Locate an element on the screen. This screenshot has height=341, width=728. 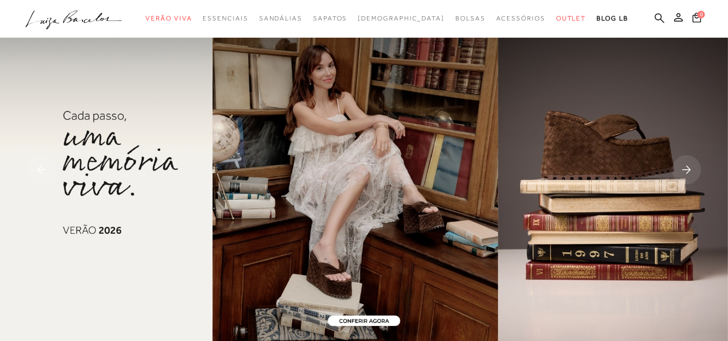
span: Bolsas is located at coordinates (470, 18).